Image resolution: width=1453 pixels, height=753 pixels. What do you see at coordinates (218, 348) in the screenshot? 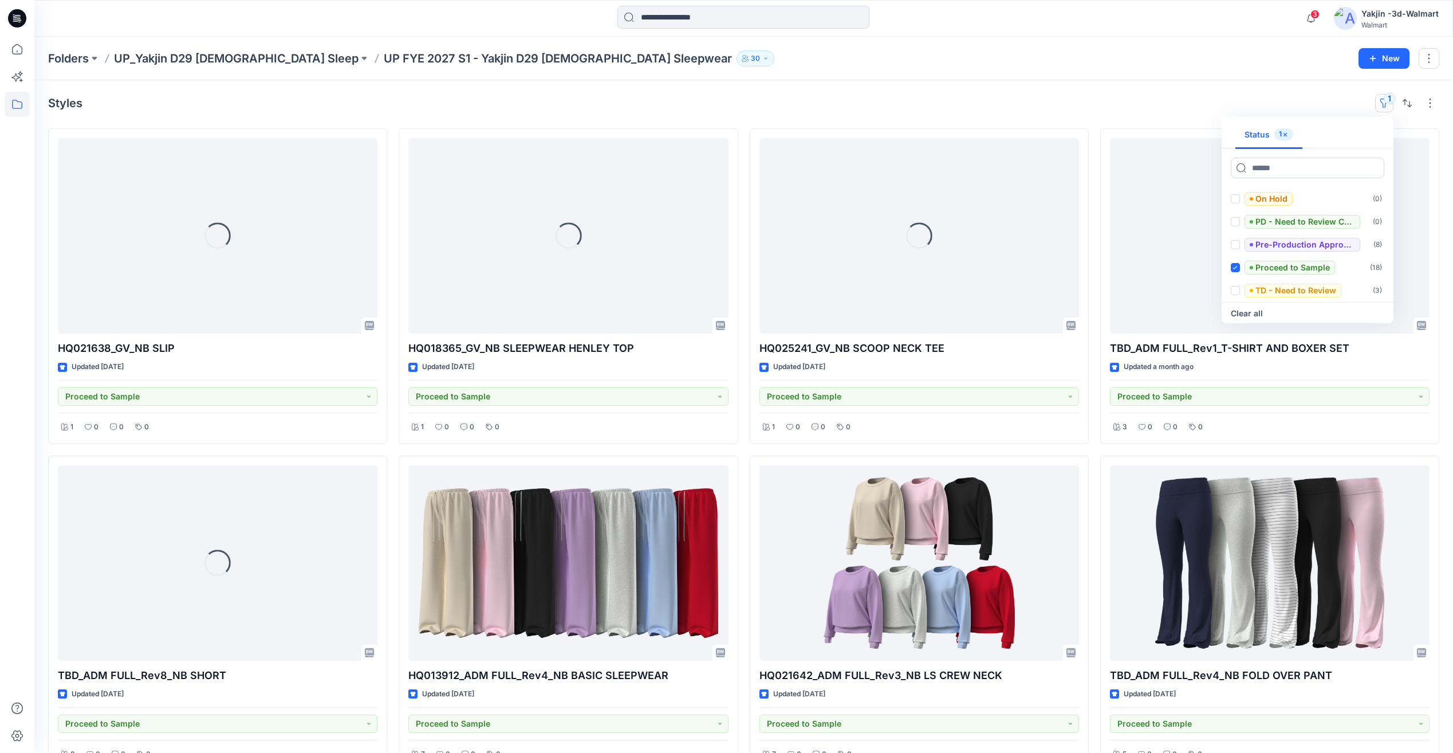
I see `p: HQ021638_GV_NB SLIP` at bounding box center [218, 348].